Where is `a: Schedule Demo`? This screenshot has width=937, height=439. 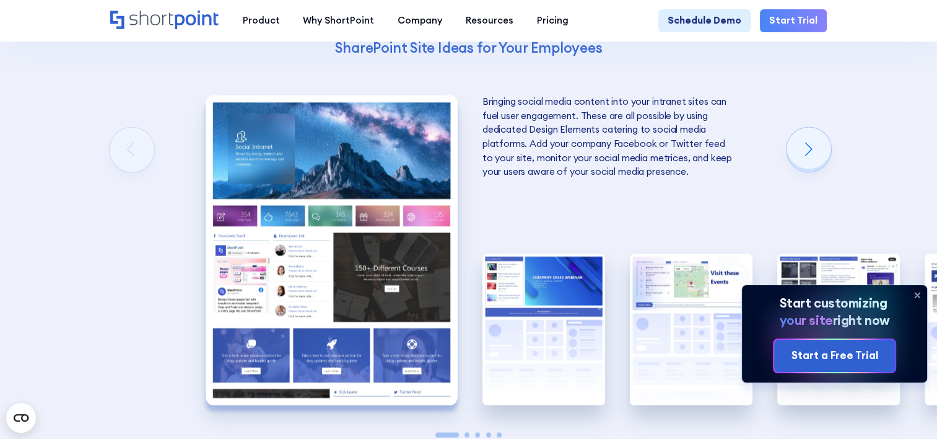
a: Schedule Demo is located at coordinates (704, 21).